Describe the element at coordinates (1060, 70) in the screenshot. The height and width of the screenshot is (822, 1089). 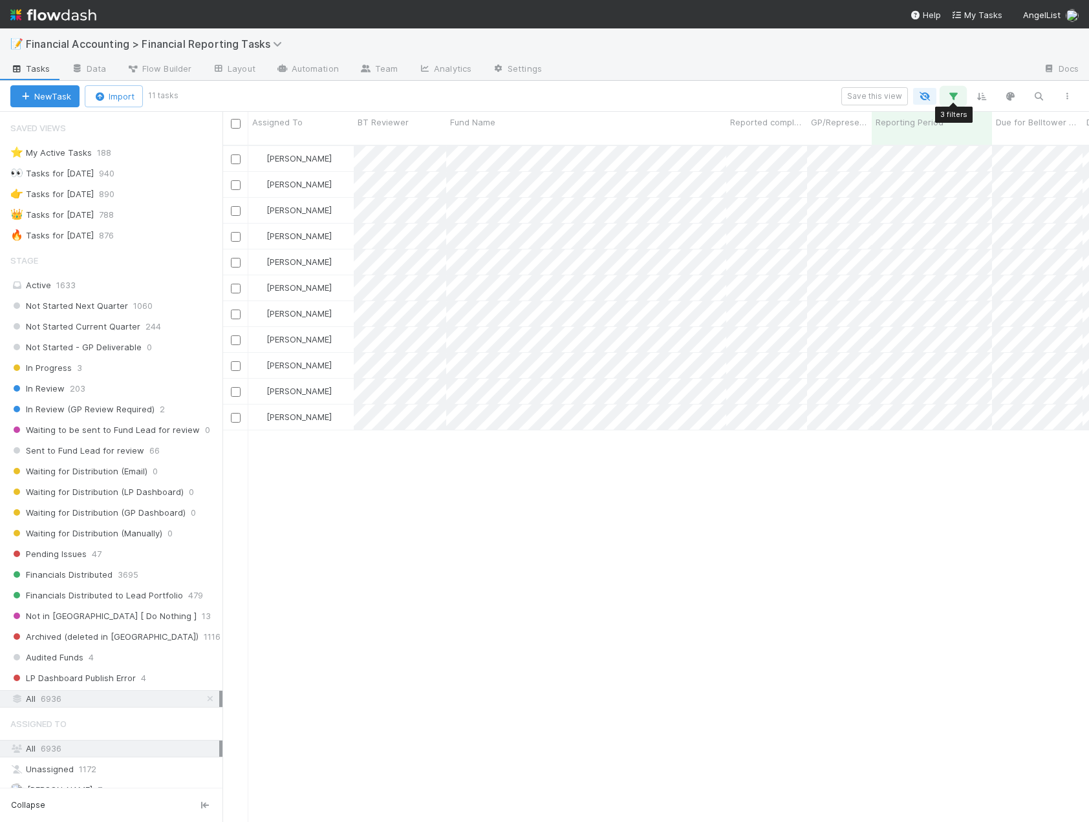
I see `a: Docs` at that location.